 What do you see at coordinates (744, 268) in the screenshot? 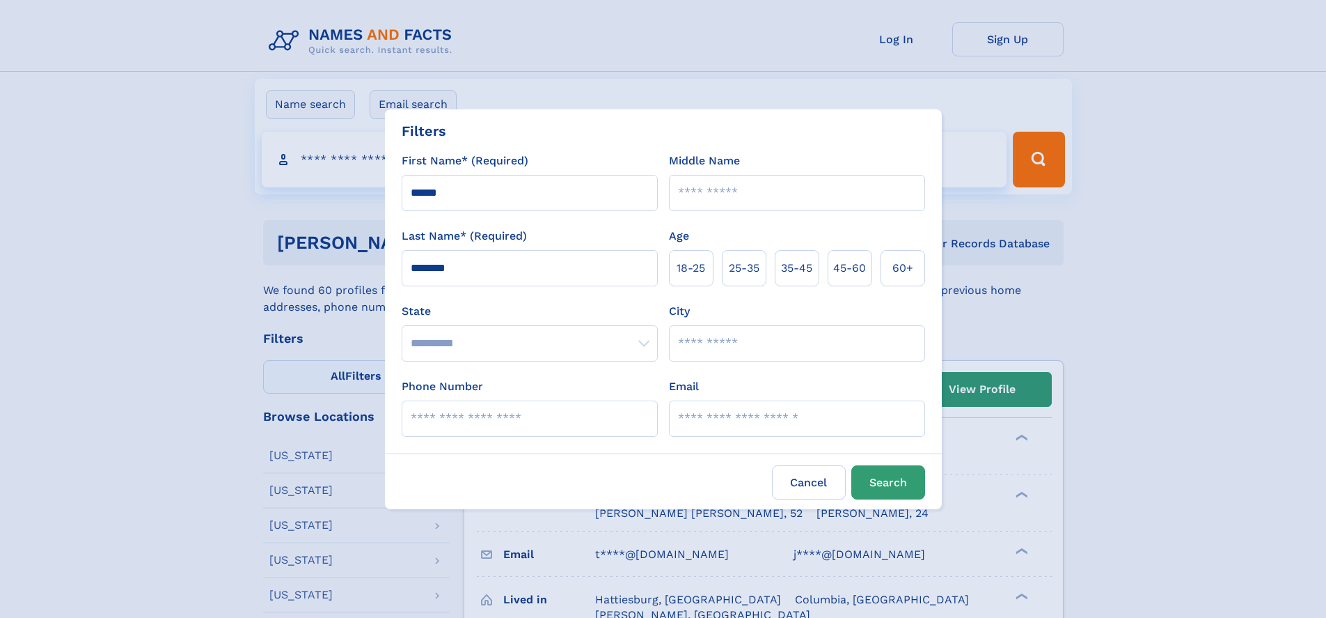
I see `span: 25‑35` at bounding box center [744, 268].